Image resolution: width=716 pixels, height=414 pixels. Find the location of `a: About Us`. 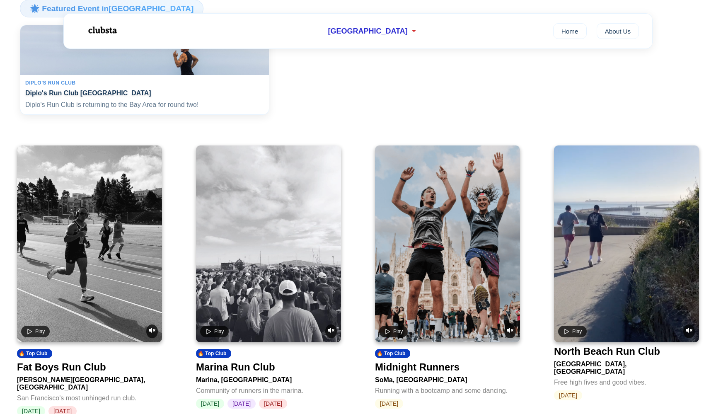

a: About Us is located at coordinates (618, 31).